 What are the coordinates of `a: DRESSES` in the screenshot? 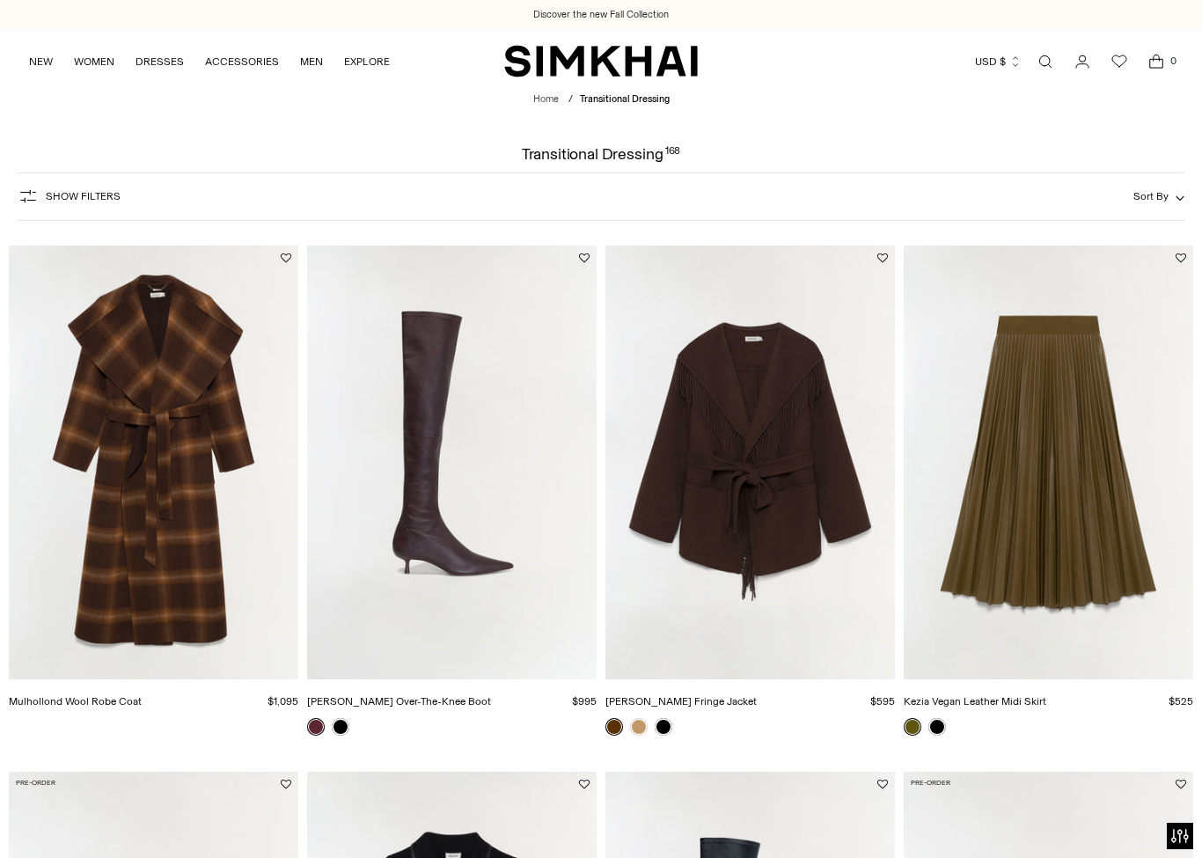 It's located at (159, 62).